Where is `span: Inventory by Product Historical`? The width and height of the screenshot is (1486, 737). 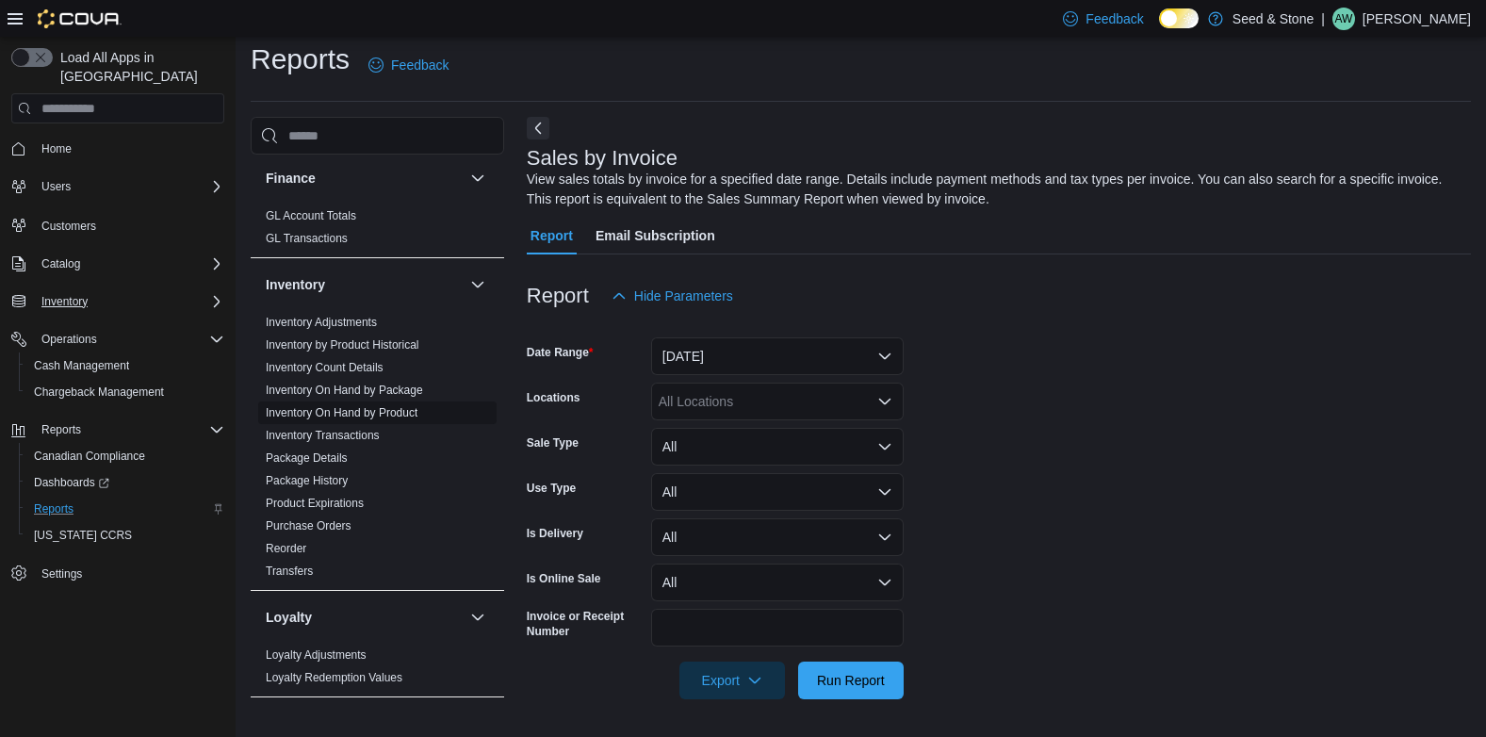
span: Inventory by Product Historical is located at coordinates (342, 345).